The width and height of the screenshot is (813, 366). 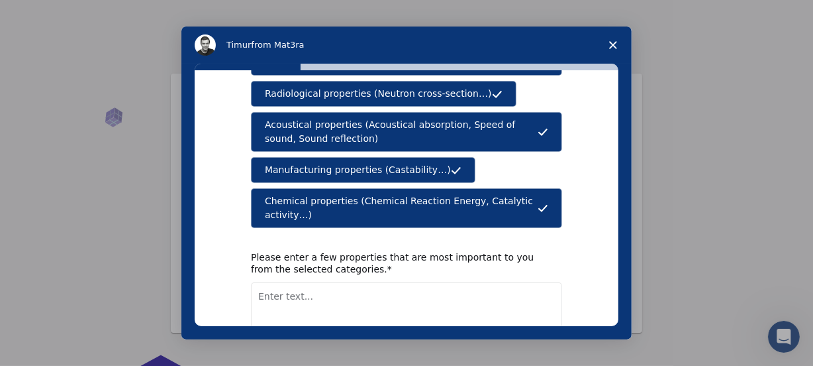 I want to click on button: Acoustical properties (Acoustical absorption, Speed of sound, Sound reflection), so click(x=407, y=132).